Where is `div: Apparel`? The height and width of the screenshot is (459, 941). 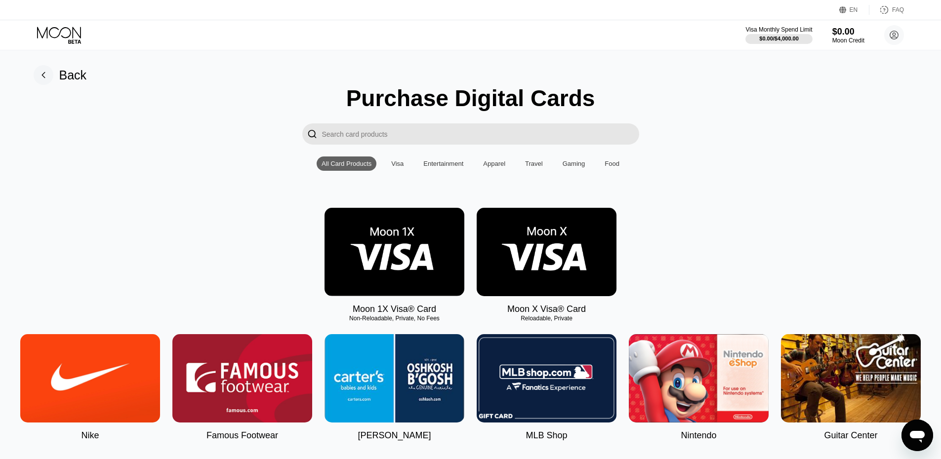
div: Apparel is located at coordinates (494, 164).